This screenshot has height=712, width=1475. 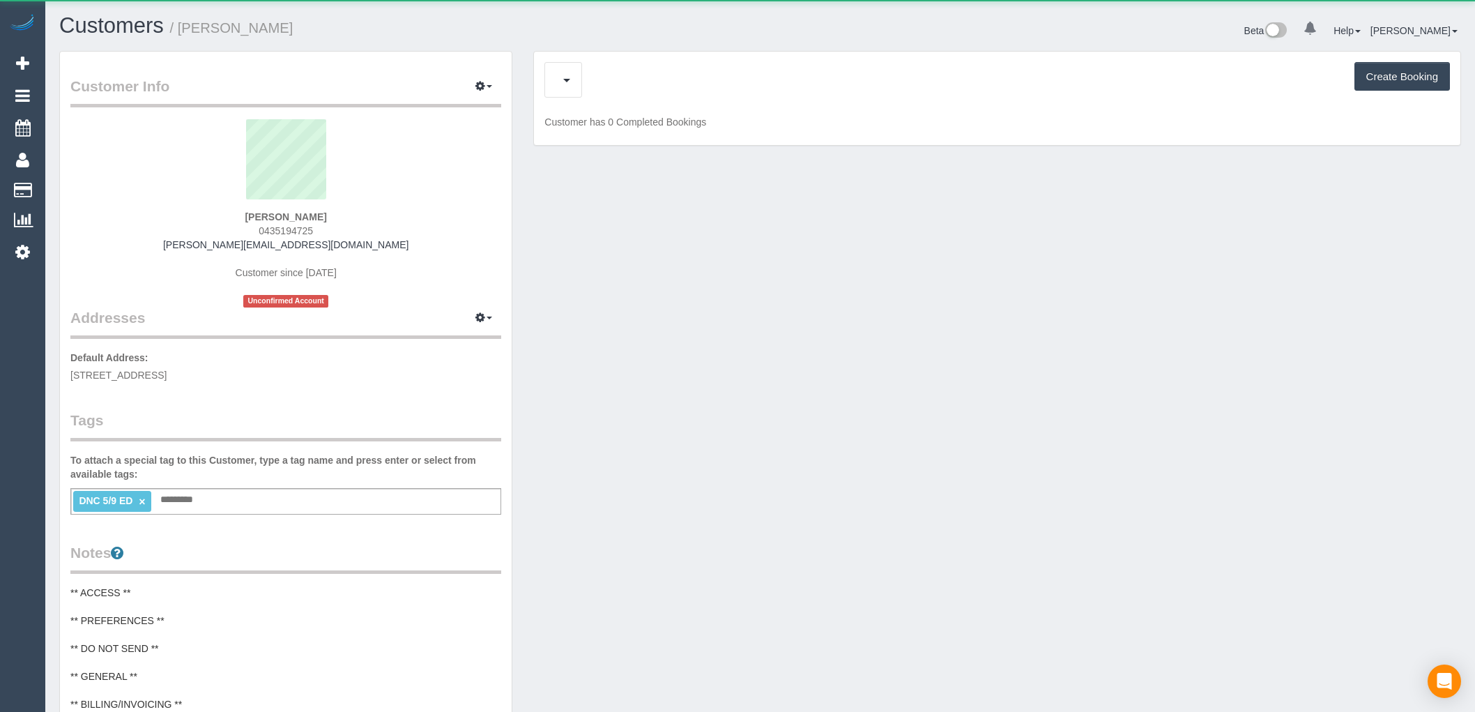 What do you see at coordinates (112, 25) in the screenshot?
I see `a: Customers` at bounding box center [112, 25].